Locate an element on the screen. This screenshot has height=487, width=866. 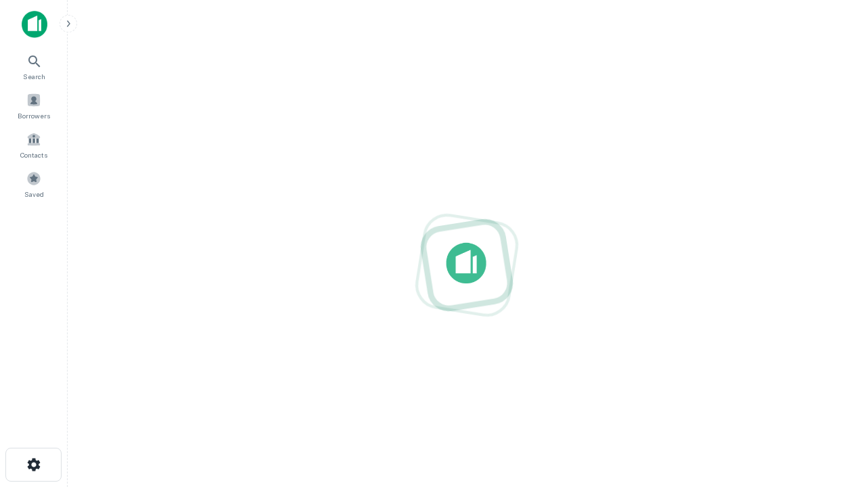
div: Contacts is located at coordinates (34, 145).